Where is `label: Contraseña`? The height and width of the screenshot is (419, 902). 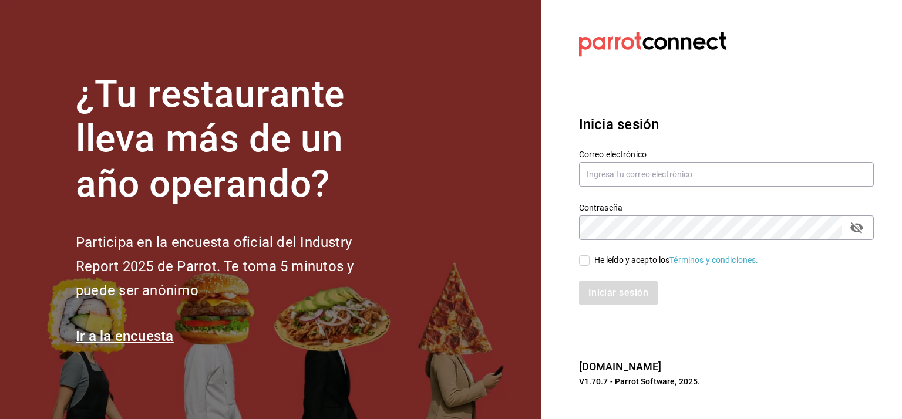
label: Contraseña is located at coordinates (726, 207).